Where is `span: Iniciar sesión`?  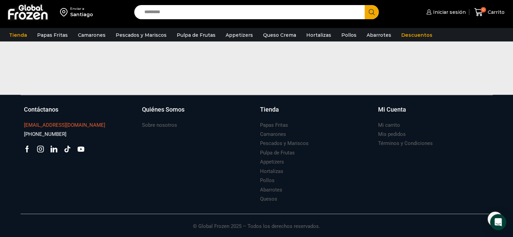
span: Iniciar sesión is located at coordinates (449, 12).